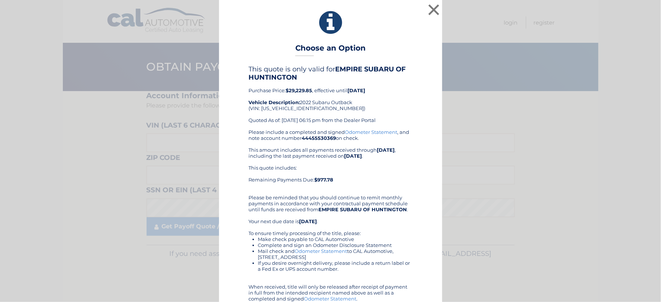  I want to click on div: This quote includes: Remaining Payments Due:, so click(331, 177).